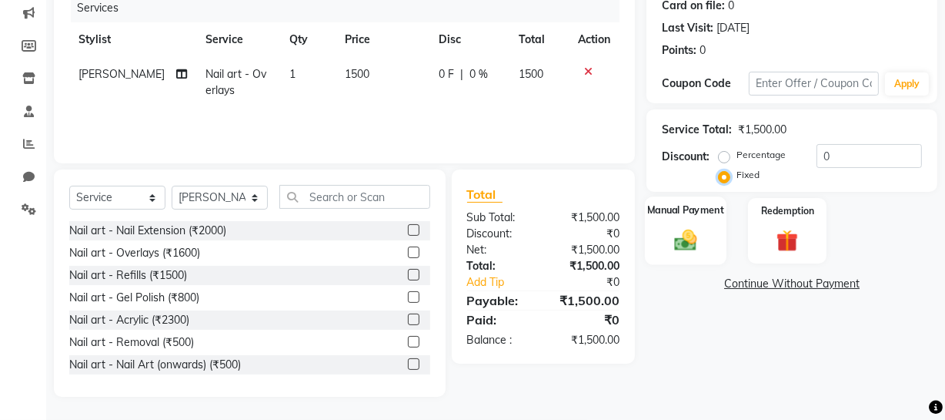 The height and width of the screenshot is (420, 945). What do you see at coordinates (500, 217) in the screenshot?
I see `div: Sub Total:` at bounding box center [500, 217].